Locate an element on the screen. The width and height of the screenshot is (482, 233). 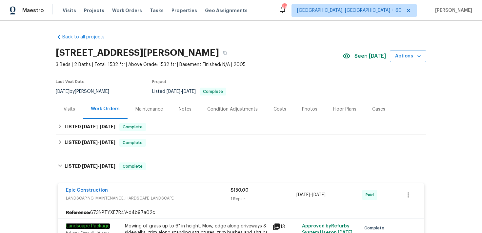
span: Work Orders is located at coordinates (127, 10).